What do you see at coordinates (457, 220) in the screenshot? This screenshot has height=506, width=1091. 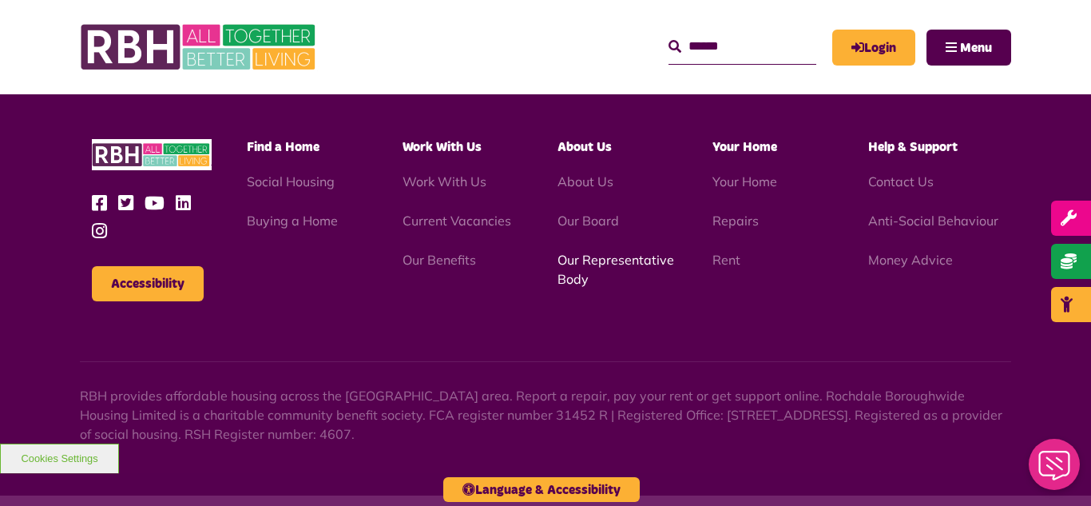 I see `a: Current Vacancies` at bounding box center [457, 220].